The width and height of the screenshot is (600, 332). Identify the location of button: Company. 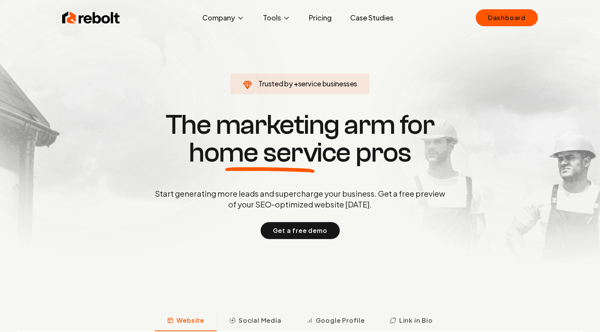
(223, 18).